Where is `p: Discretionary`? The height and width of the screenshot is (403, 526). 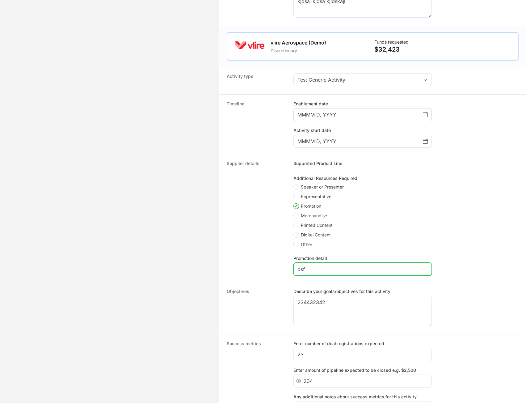 p: Discretionary is located at coordinates (298, 51).